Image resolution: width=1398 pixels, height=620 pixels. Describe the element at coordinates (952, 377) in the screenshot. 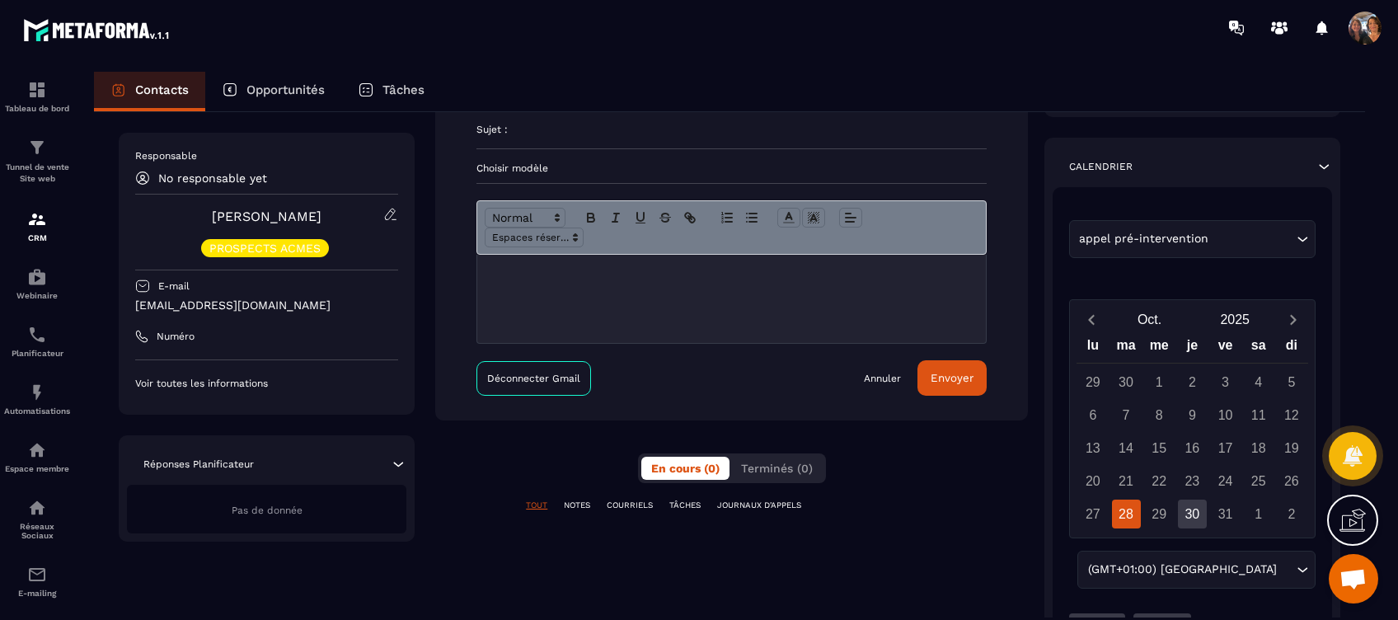

I see `button: Envoyer` at that location.